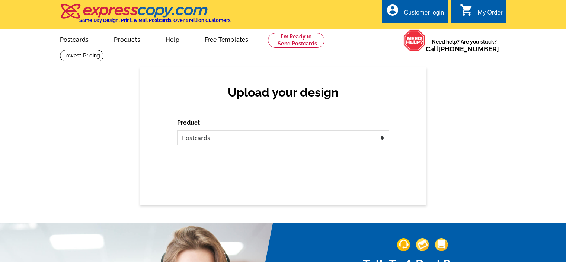 Image resolution: width=566 pixels, height=262 pixels. What do you see at coordinates (155, 20) in the screenshot?
I see `h4: Same Day Design, Print, & Mail Postcards. Over 1 Million Customers.` at bounding box center [155, 20].